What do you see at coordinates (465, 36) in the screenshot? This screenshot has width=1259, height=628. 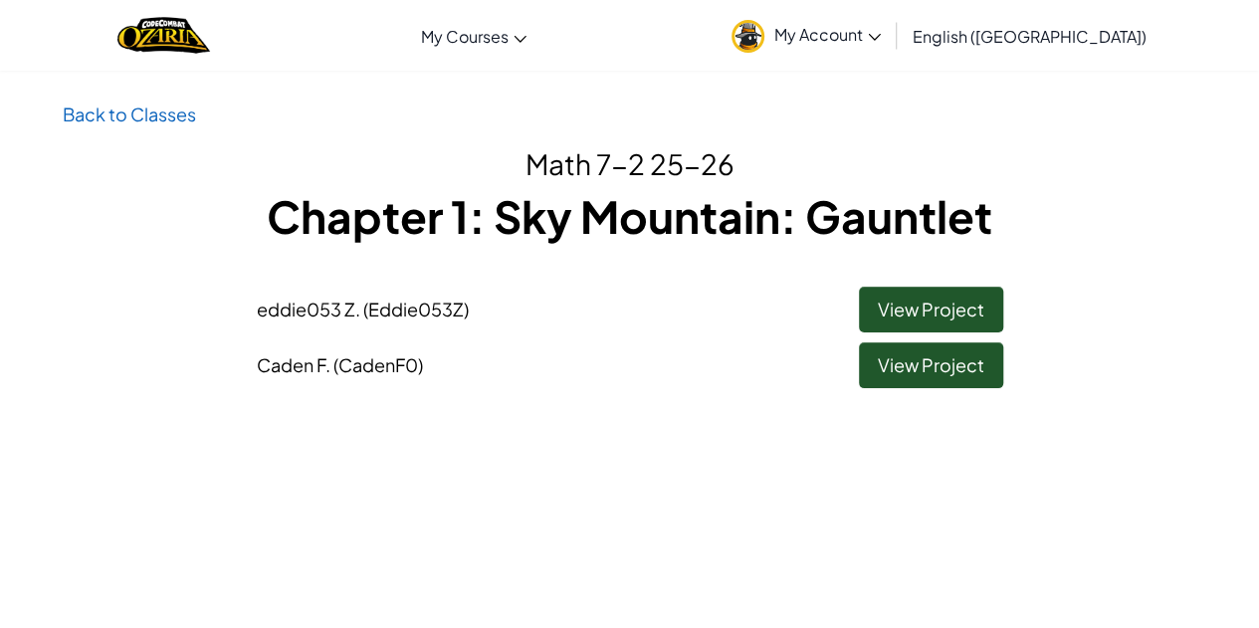 I see `span: My Courses` at bounding box center [465, 36].